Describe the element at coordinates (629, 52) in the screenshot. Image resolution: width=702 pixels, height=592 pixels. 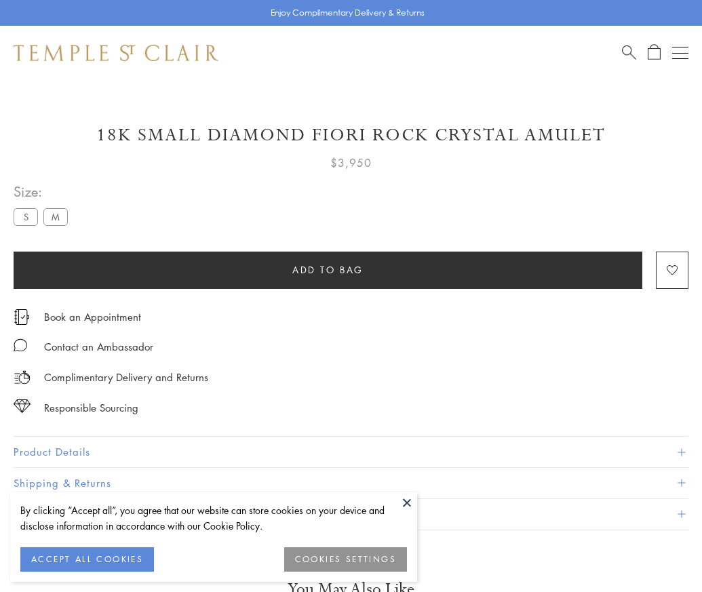
I see `a: Search` at that location.